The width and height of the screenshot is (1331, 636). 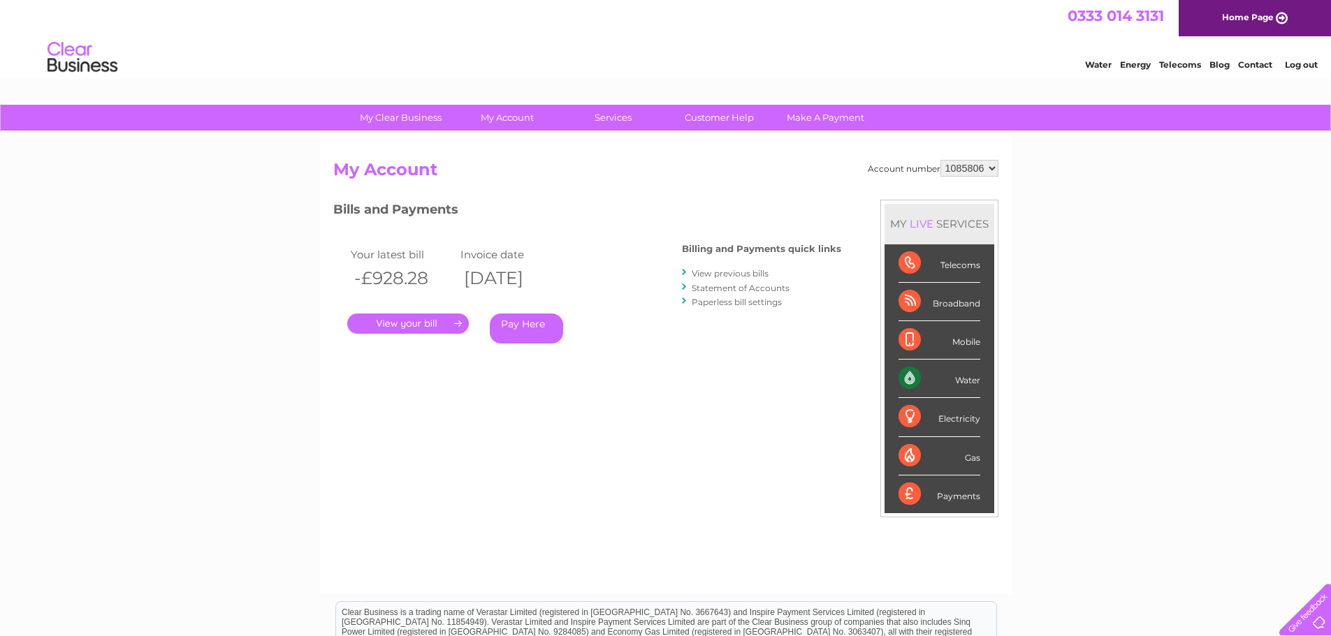 What do you see at coordinates (512, 254) in the screenshot?
I see `td: Invoice date` at bounding box center [512, 254].